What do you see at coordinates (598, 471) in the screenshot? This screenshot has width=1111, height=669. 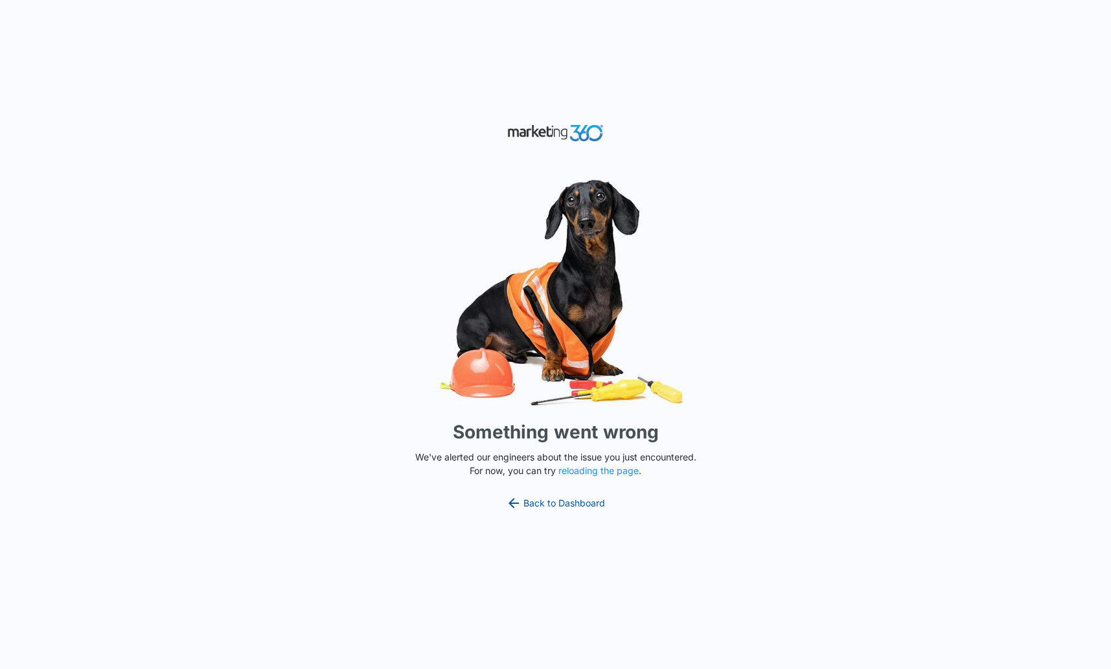 I see `button: reloading the page` at bounding box center [598, 471].